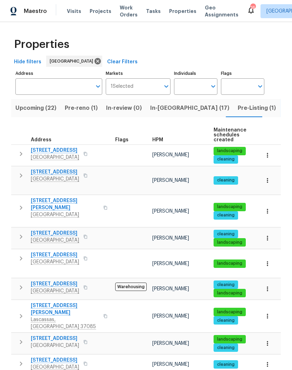 This screenshot has width=292, height=370. I want to click on label: Individuals, so click(196, 74).